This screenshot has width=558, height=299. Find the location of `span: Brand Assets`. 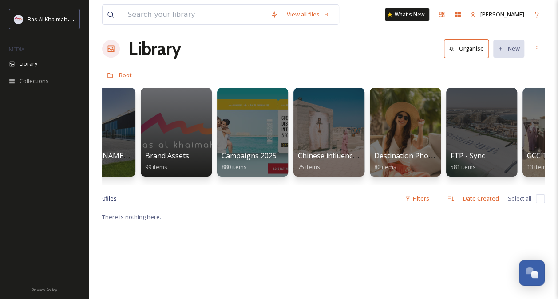

span: Brand Assets is located at coordinates (167, 156).